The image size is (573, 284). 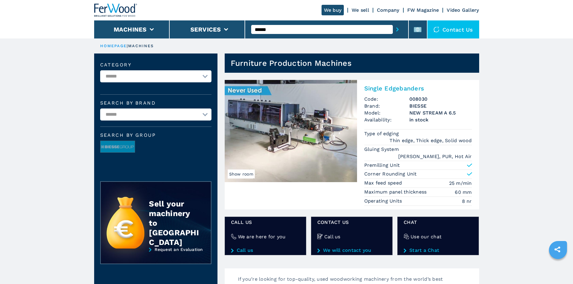 I want to click on span: Brand:, so click(x=387, y=106).